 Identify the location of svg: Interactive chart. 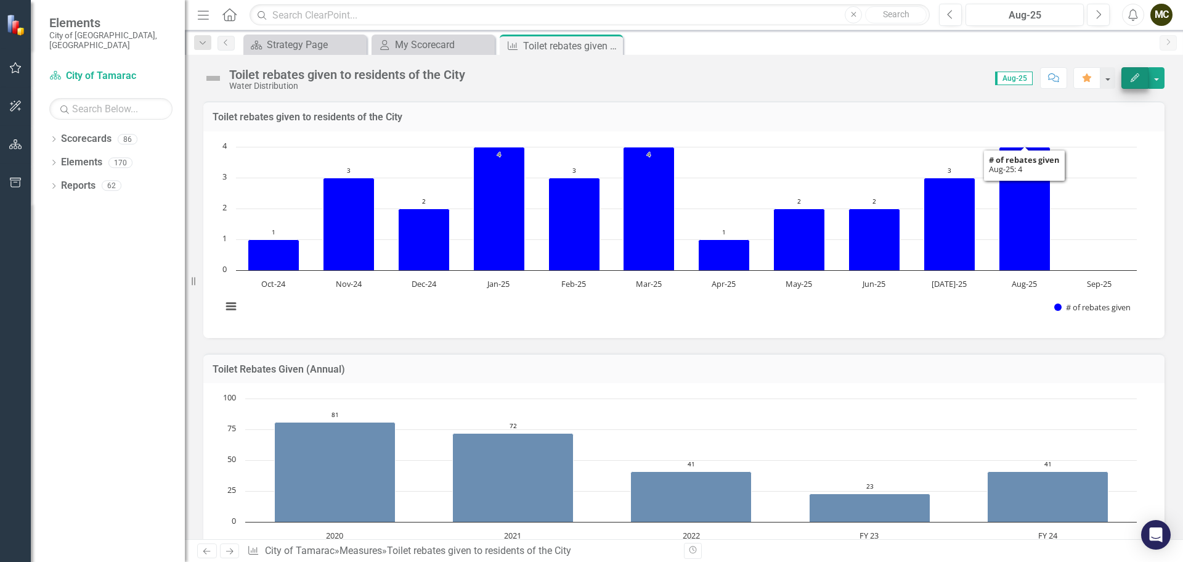
(679, 233).